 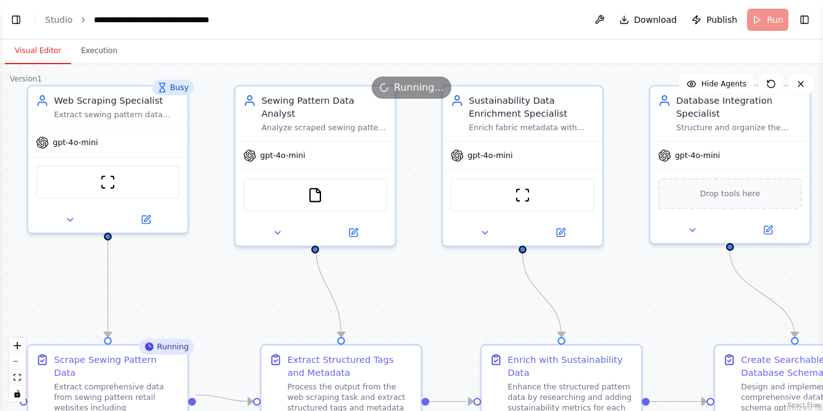 What do you see at coordinates (17, 362) in the screenshot?
I see `button: zoom out` at bounding box center [17, 362].